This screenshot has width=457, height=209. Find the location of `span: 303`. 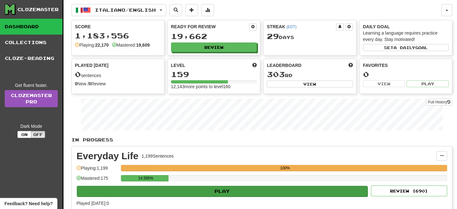

span: 303 is located at coordinates (276, 74).